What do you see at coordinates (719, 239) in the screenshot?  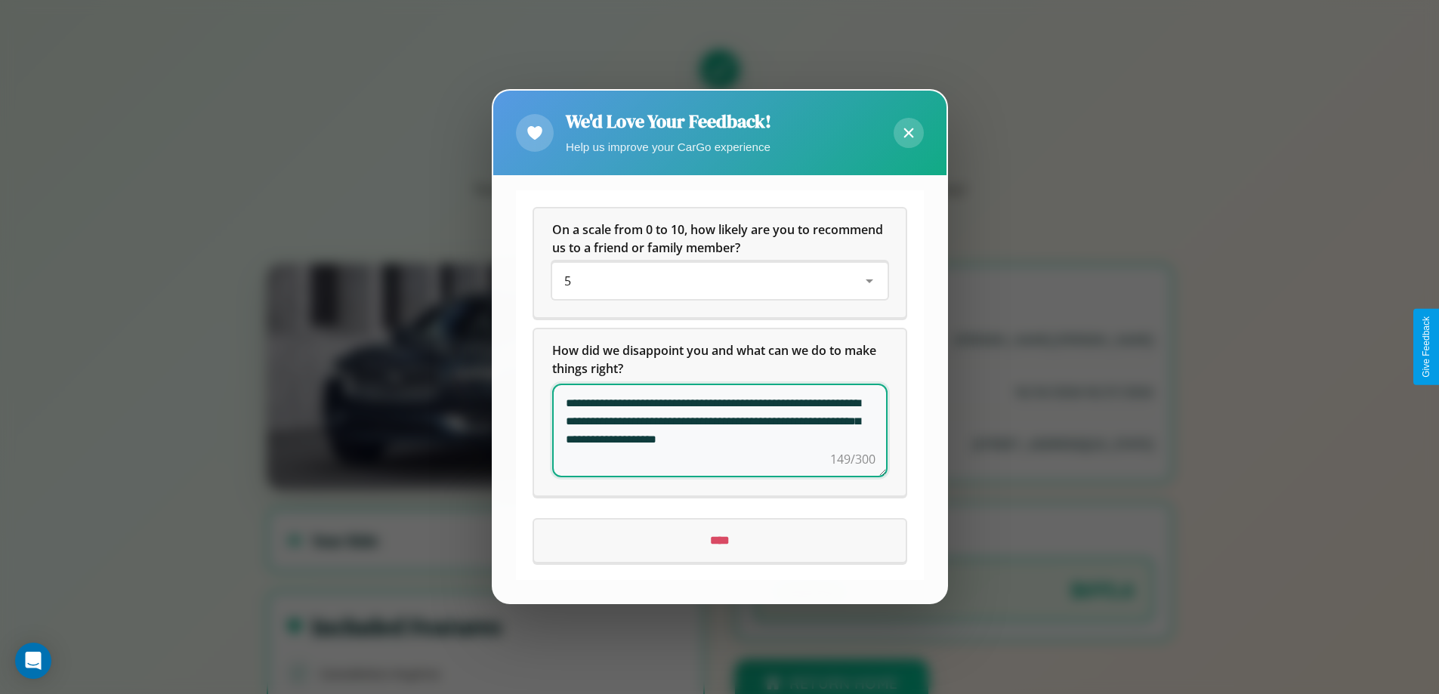 I see `span: On a scale from 0 to 10, how likely are you to recommend us to a friend or family member?` at bounding box center [719, 239].